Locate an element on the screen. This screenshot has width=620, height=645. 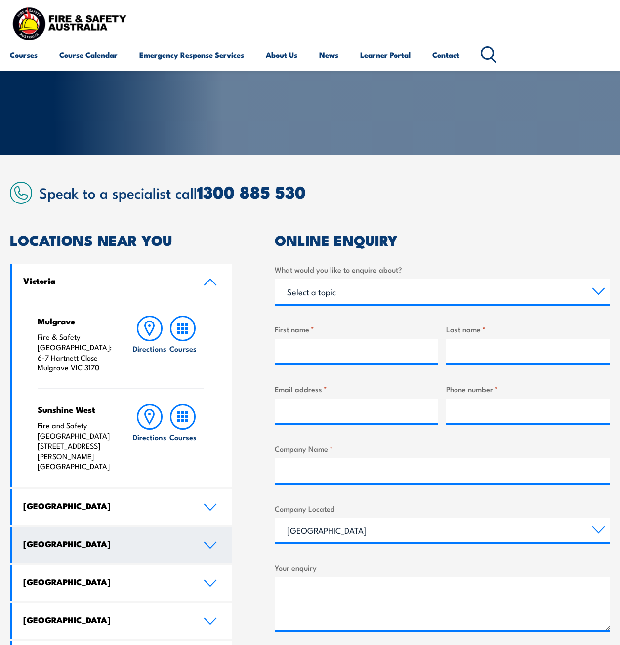
a: Emergency Response Services is located at coordinates (192, 55).